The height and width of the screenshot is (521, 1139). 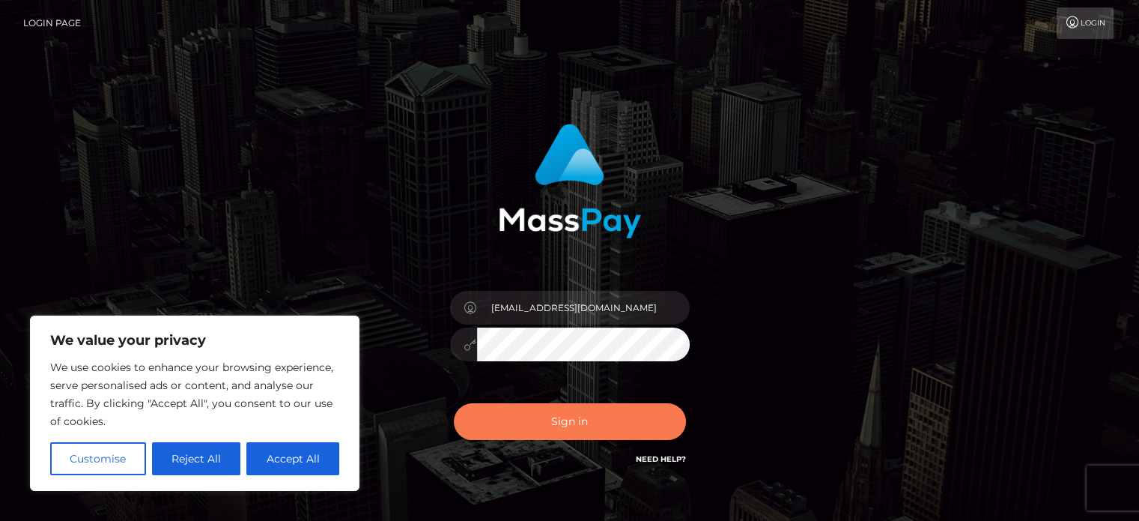 What do you see at coordinates (196, 458) in the screenshot?
I see `button: Reject All` at bounding box center [196, 458].